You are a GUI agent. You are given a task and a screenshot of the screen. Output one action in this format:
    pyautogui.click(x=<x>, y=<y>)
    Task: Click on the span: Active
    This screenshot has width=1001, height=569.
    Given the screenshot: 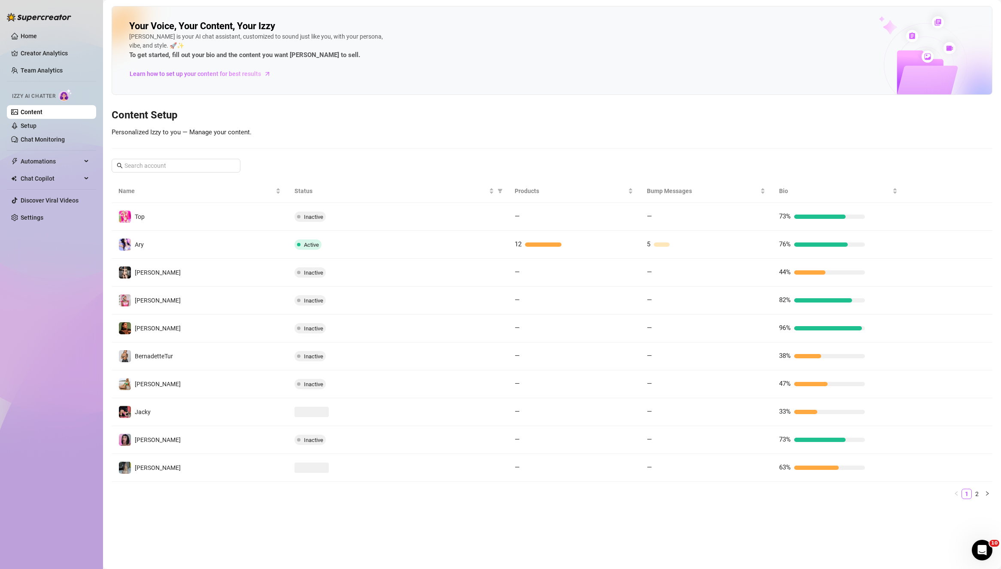 What is the action you would take?
    pyautogui.click(x=311, y=245)
    